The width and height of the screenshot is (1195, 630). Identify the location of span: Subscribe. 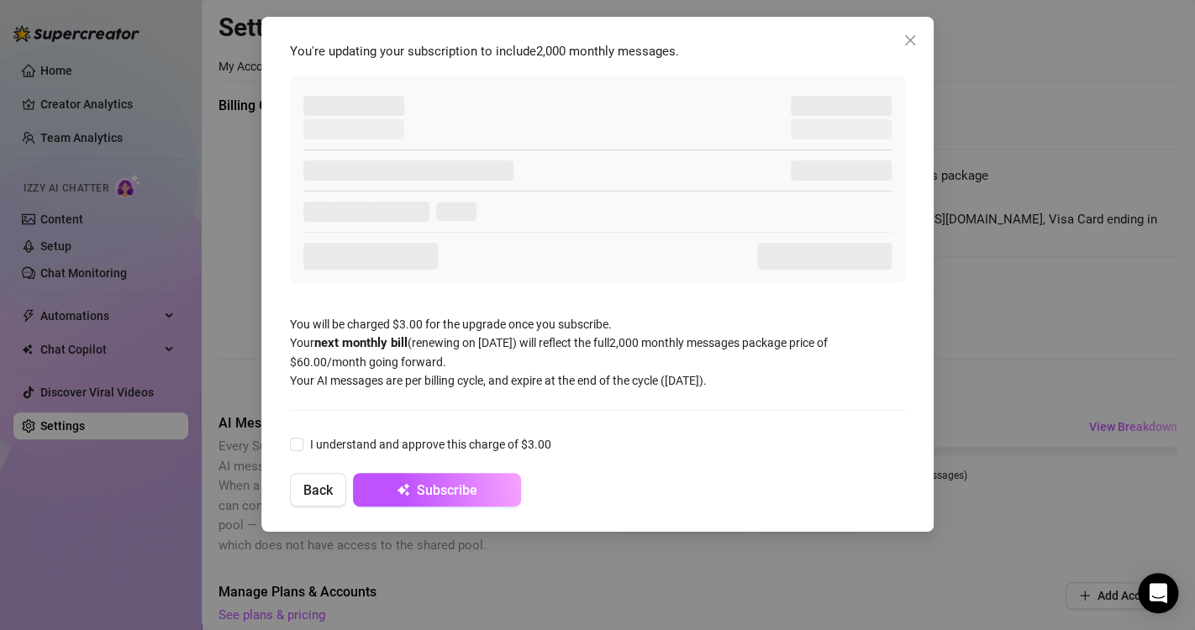
(447, 490).